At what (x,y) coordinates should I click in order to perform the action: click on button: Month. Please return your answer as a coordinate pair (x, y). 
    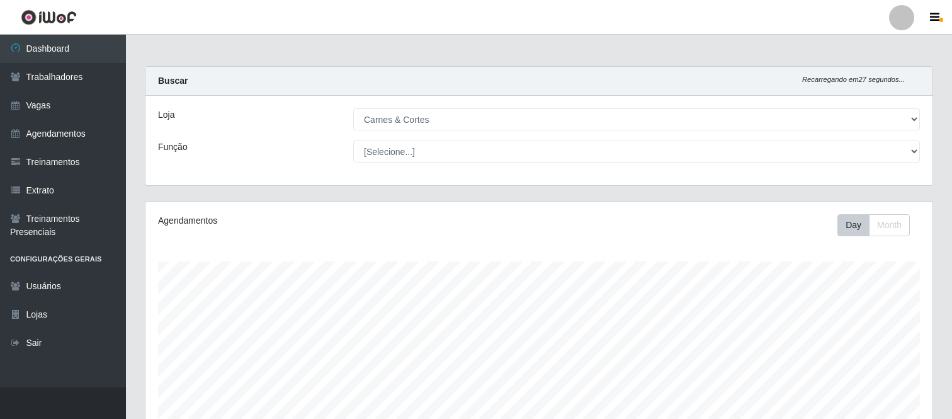
    Looking at the image, I should click on (889, 225).